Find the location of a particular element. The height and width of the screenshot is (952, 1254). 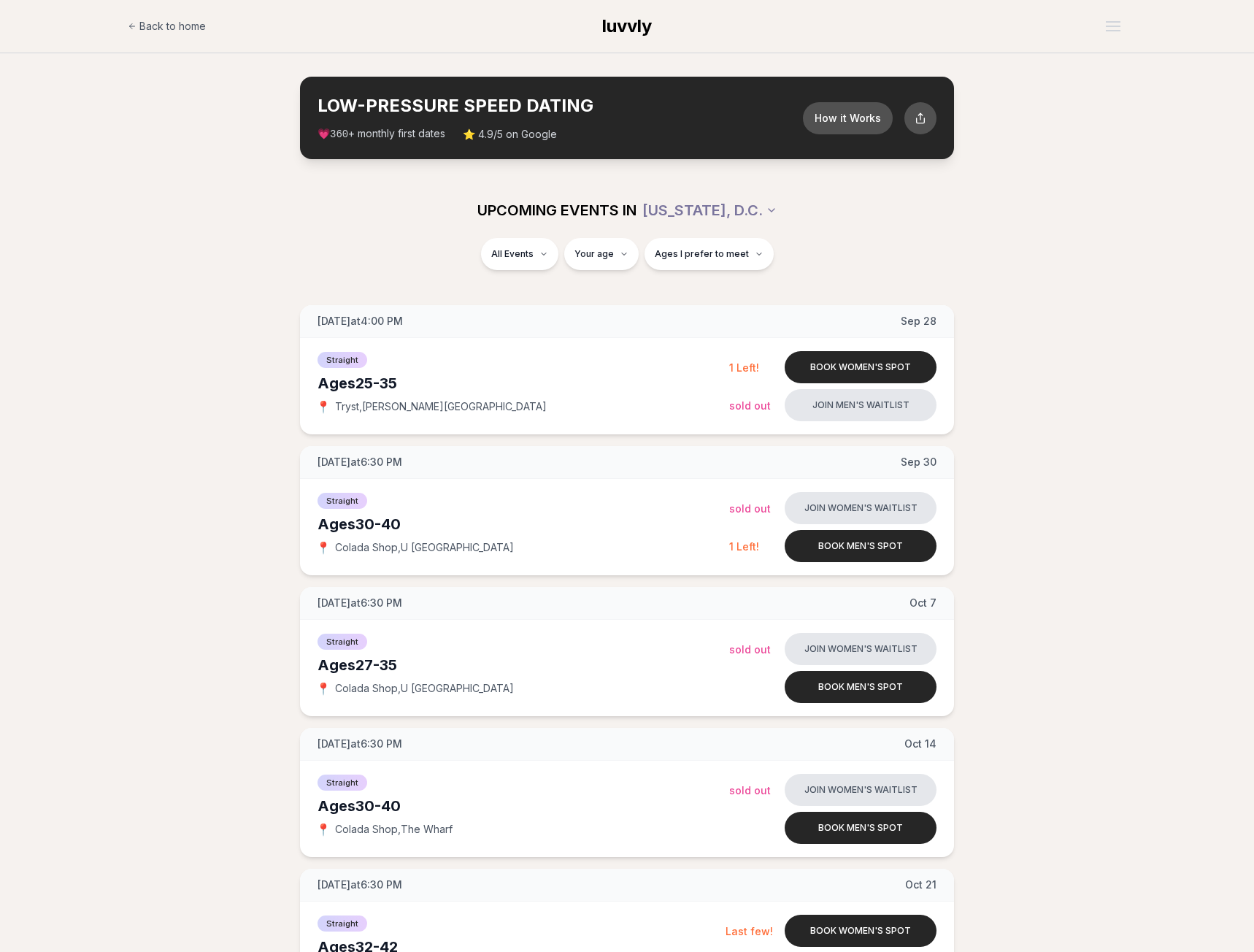

button: Ages I prefer to meet is located at coordinates (709, 254).